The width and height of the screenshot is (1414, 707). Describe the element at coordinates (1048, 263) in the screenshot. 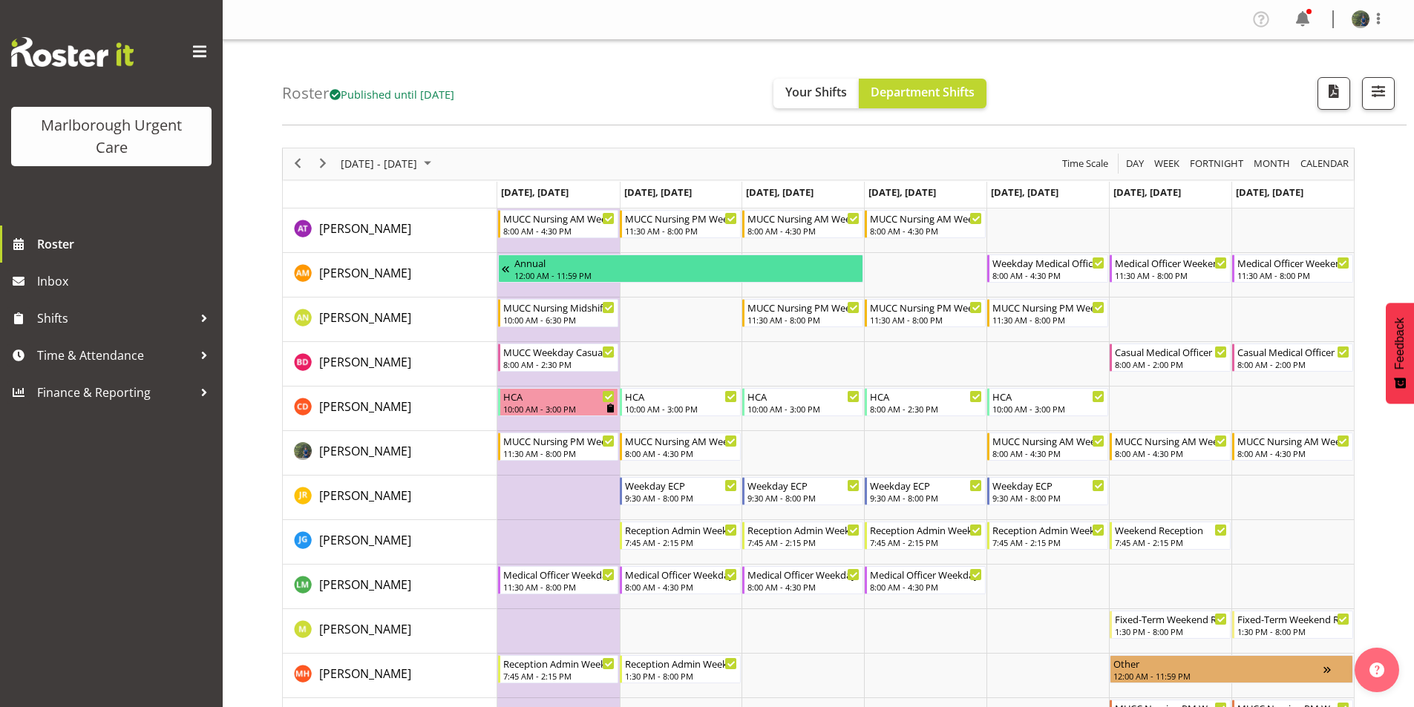

I see `div: Weekday Medical Officer` at that location.